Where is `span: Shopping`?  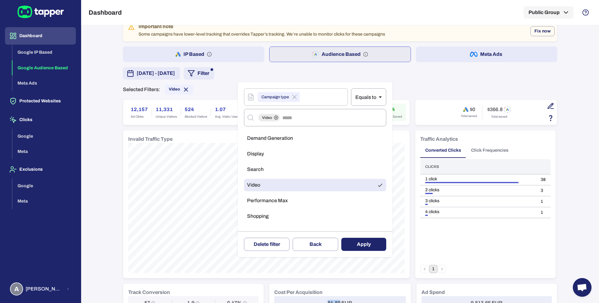
span: Shopping is located at coordinates (258, 216).